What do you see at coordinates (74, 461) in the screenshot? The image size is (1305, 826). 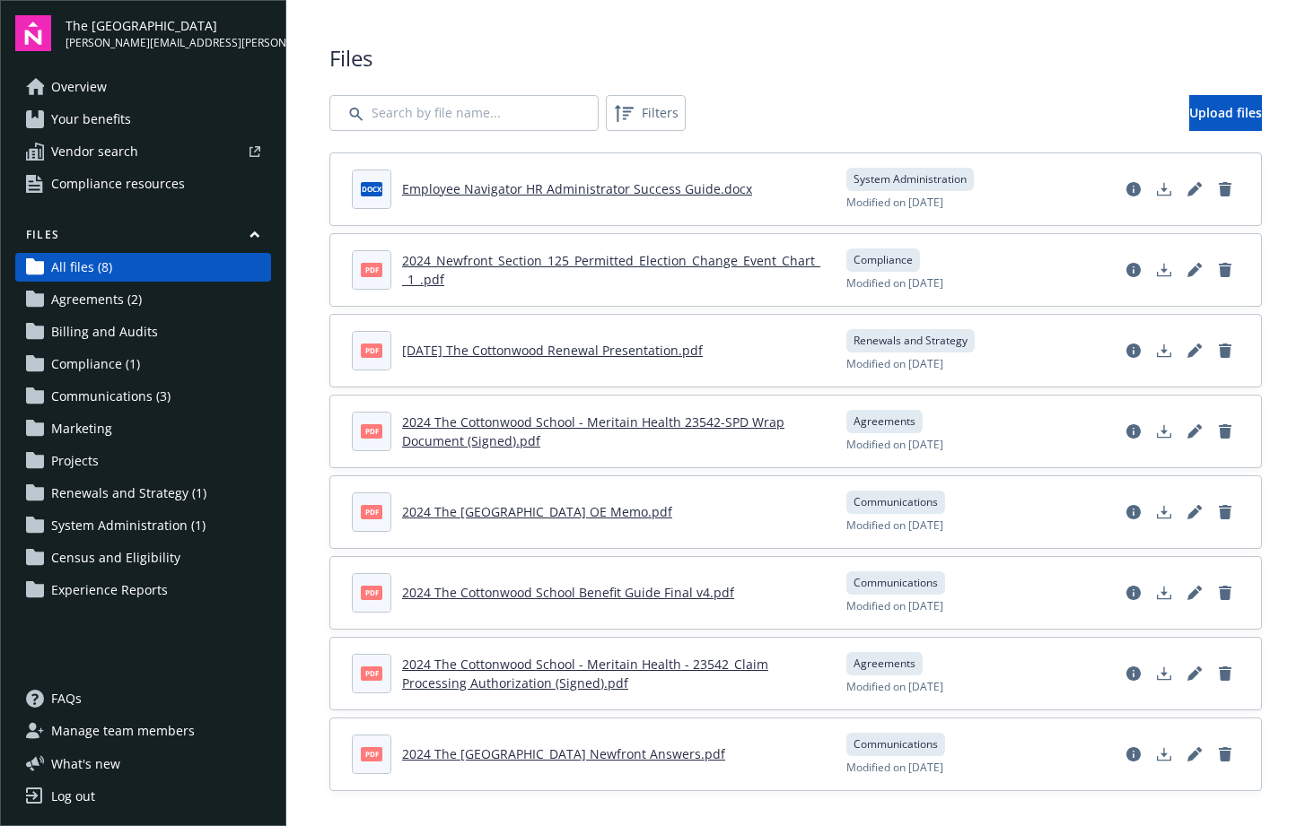 I see `span: Projects` at bounding box center [74, 461].